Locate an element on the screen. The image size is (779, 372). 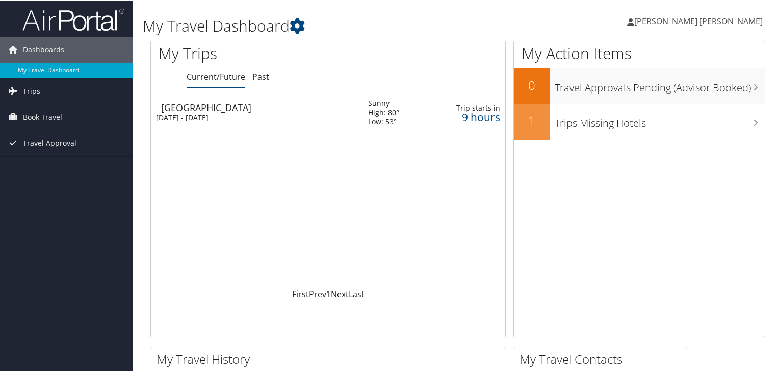
h2: 0 is located at coordinates (532, 84).